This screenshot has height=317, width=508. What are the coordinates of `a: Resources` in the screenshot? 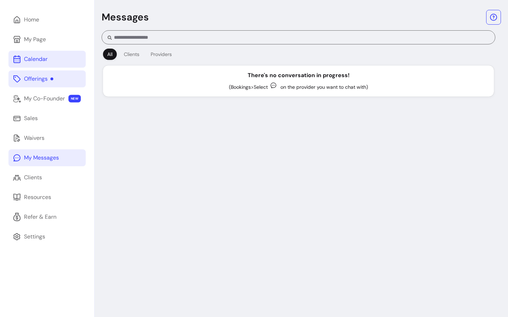 It's located at (47, 198).